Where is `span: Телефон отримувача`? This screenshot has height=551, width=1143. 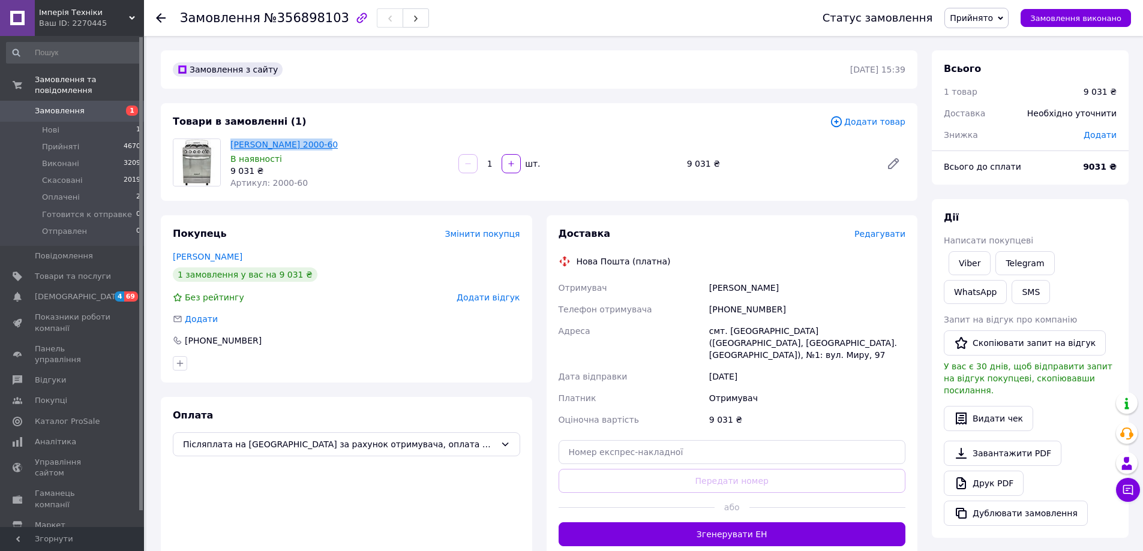
span: Телефон отримувача is located at coordinates (605, 310).